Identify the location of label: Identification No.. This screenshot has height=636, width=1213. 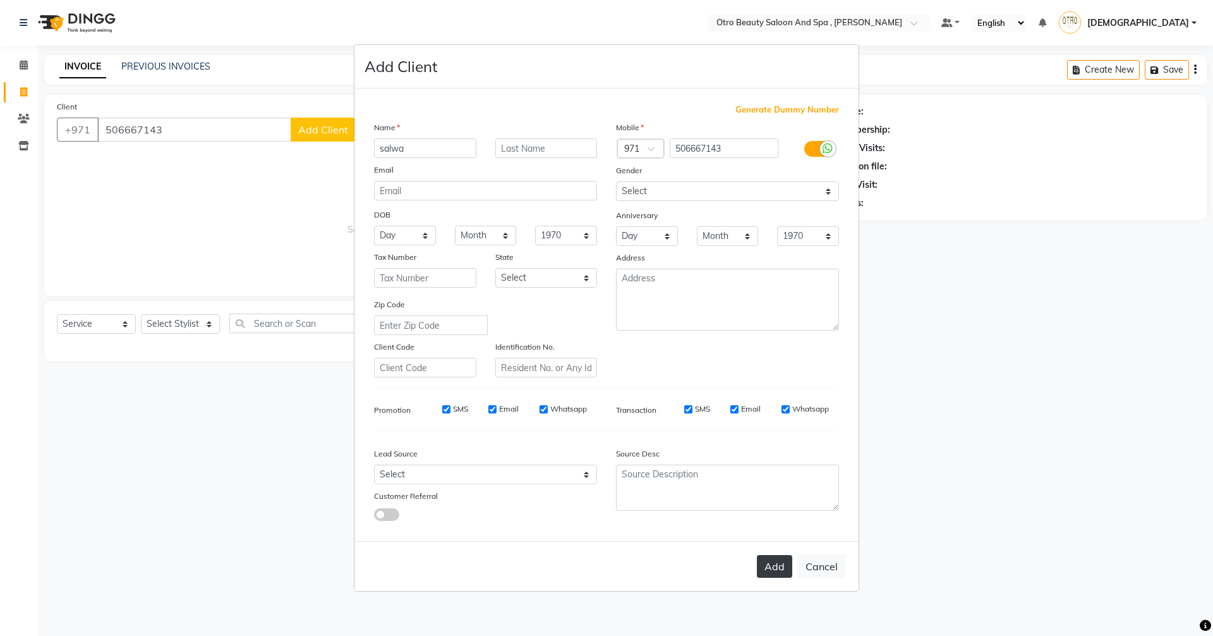
(525, 347).